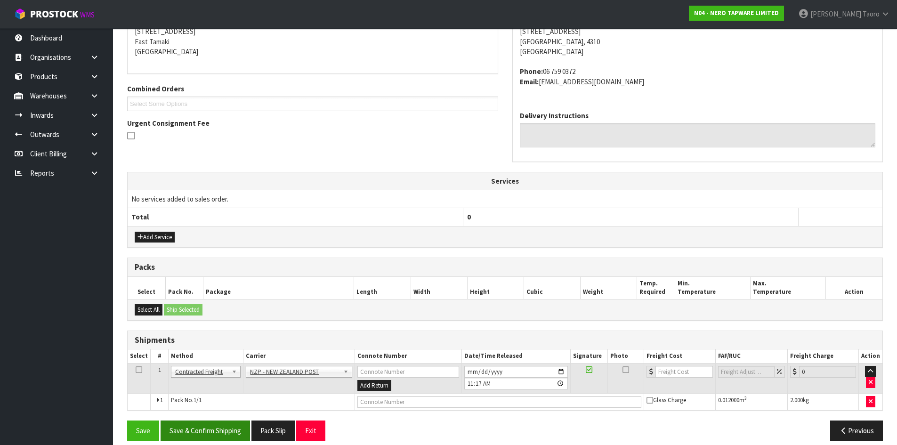 This screenshot has width=897, height=445. Describe the element at coordinates (197, 400) in the screenshot. I see `span: 1/1` at that location.